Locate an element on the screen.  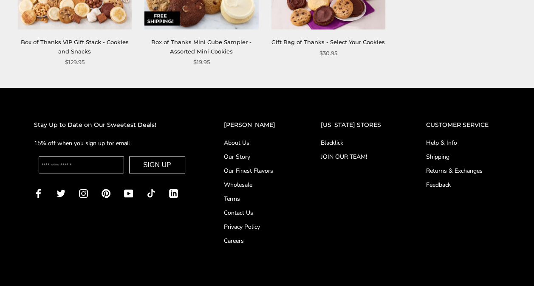
a: Our Finest Flavors is located at coordinates (255, 170).